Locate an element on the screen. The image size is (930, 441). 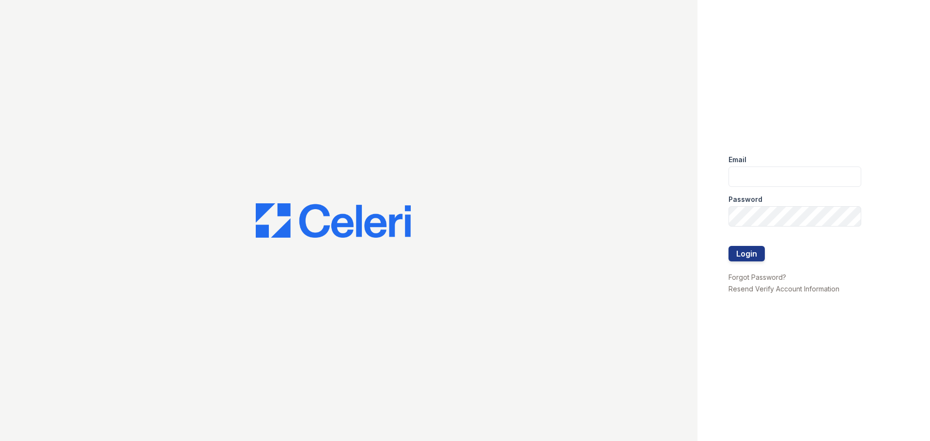
button: Login is located at coordinates (747, 254).